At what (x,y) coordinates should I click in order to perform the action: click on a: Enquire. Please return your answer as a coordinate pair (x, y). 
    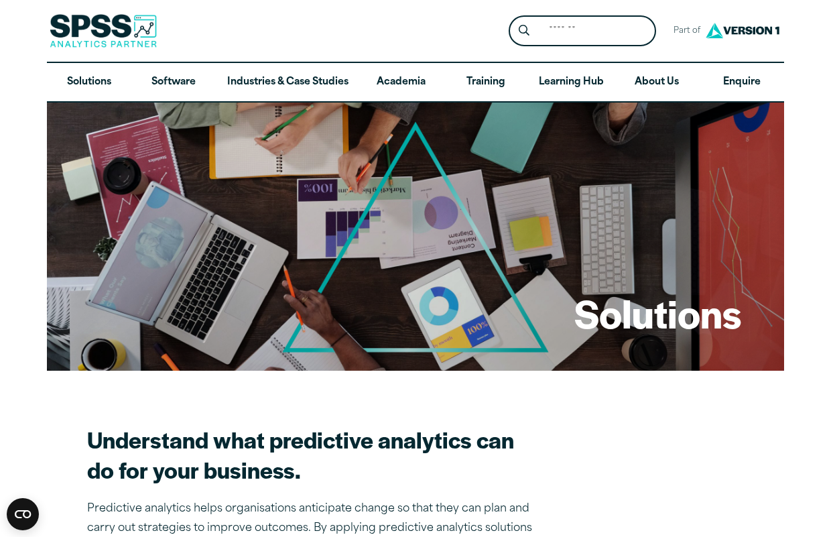
    Looking at the image, I should click on (742, 82).